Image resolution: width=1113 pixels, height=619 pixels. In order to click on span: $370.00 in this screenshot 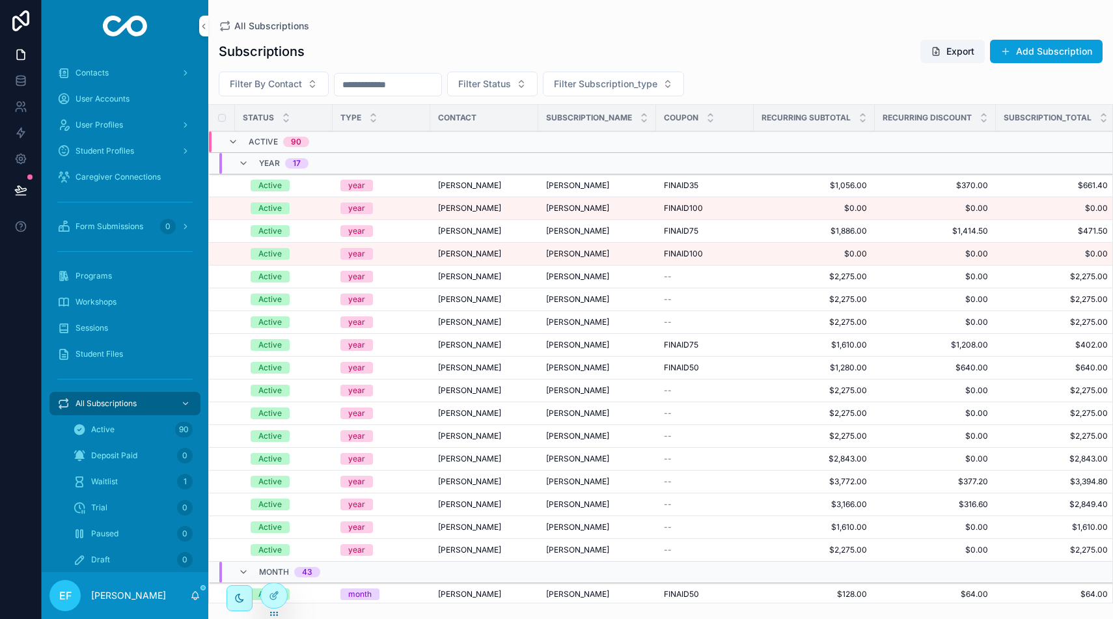, I will do `click(935, 186)`.